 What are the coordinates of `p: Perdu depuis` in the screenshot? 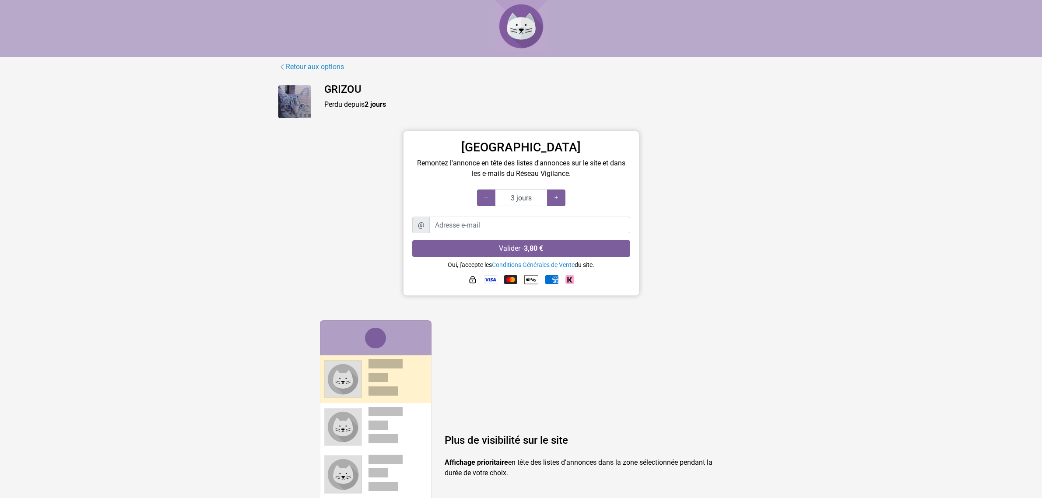 It's located at (544, 105).